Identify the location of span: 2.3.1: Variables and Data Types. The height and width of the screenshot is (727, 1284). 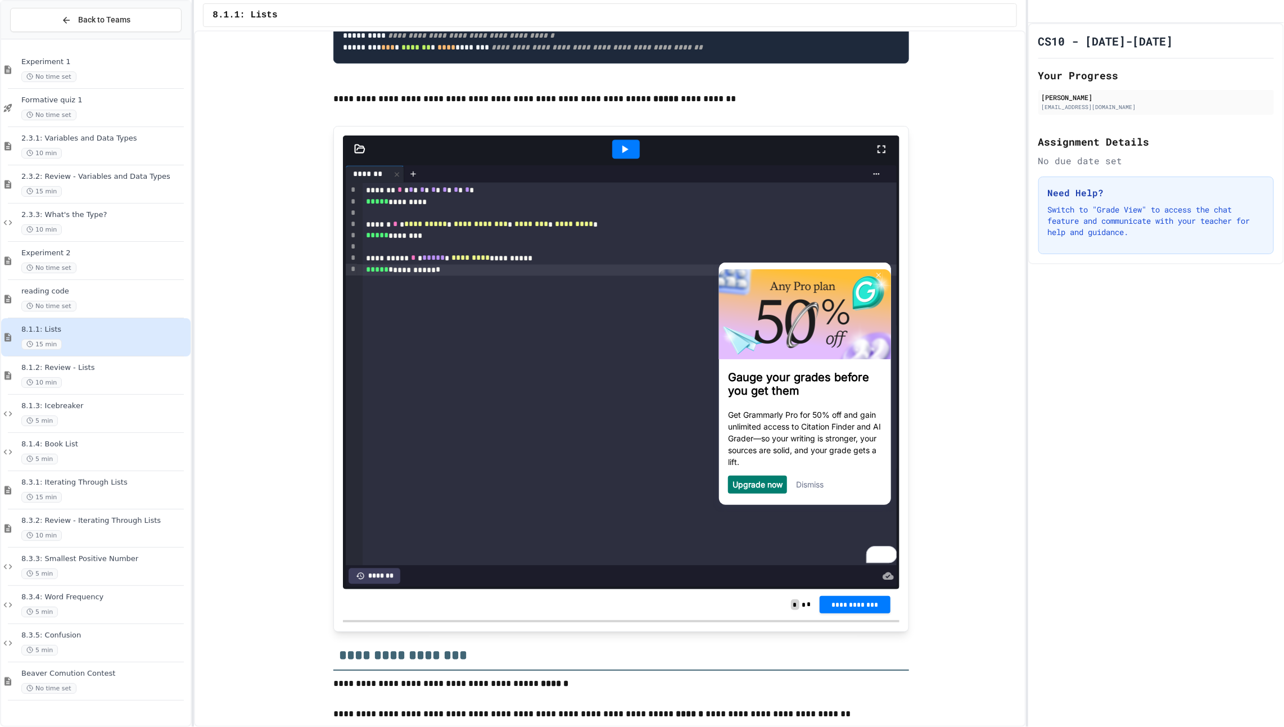
(105, 138).